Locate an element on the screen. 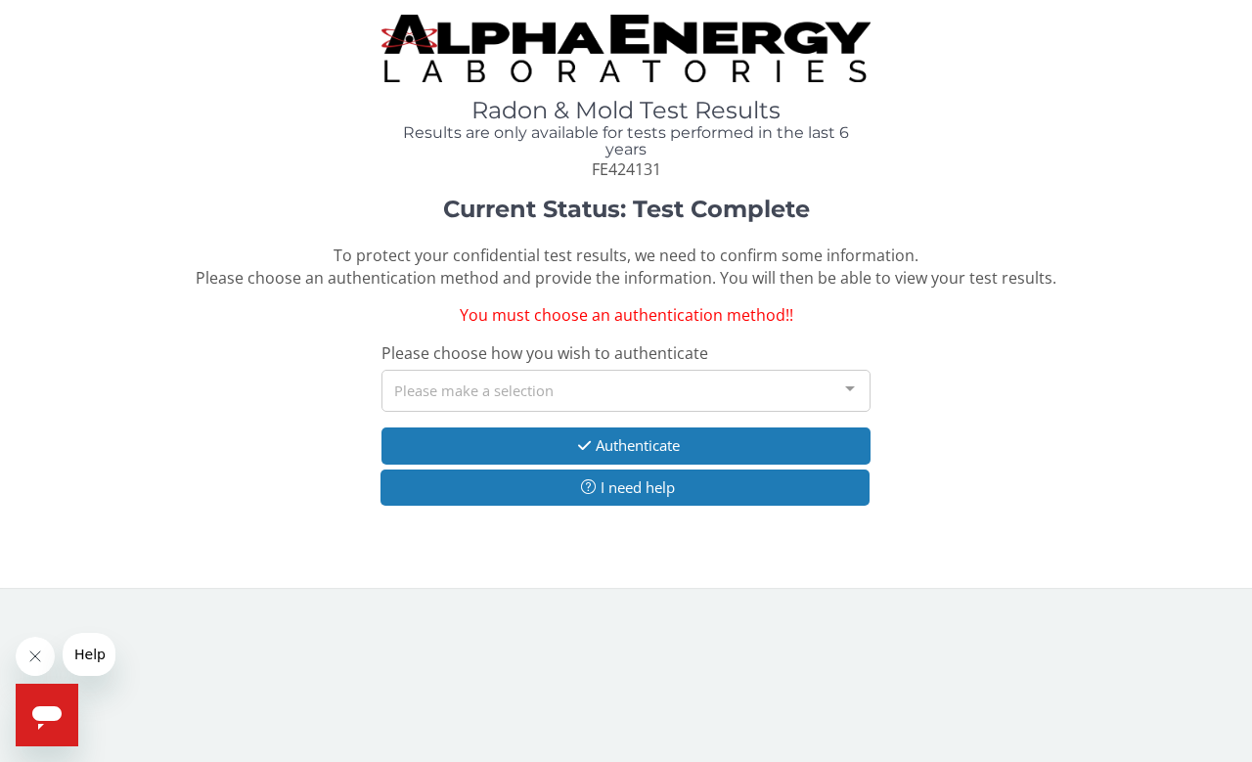 Image resolution: width=1252 pixels, height=762 pixels. span: Please choose how you wish to authenticate is located at coordinates (545, 353).